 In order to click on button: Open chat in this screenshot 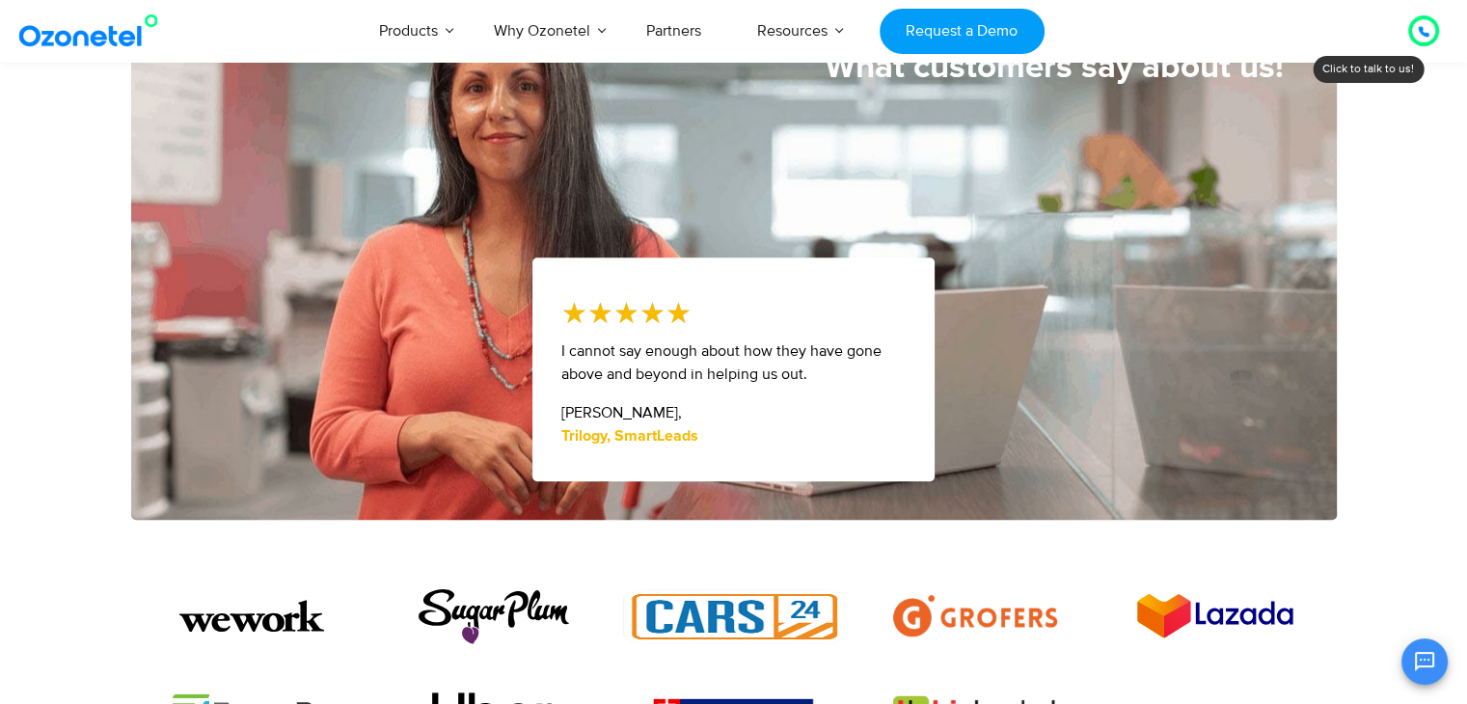, I will do `click(1425, 662)`.